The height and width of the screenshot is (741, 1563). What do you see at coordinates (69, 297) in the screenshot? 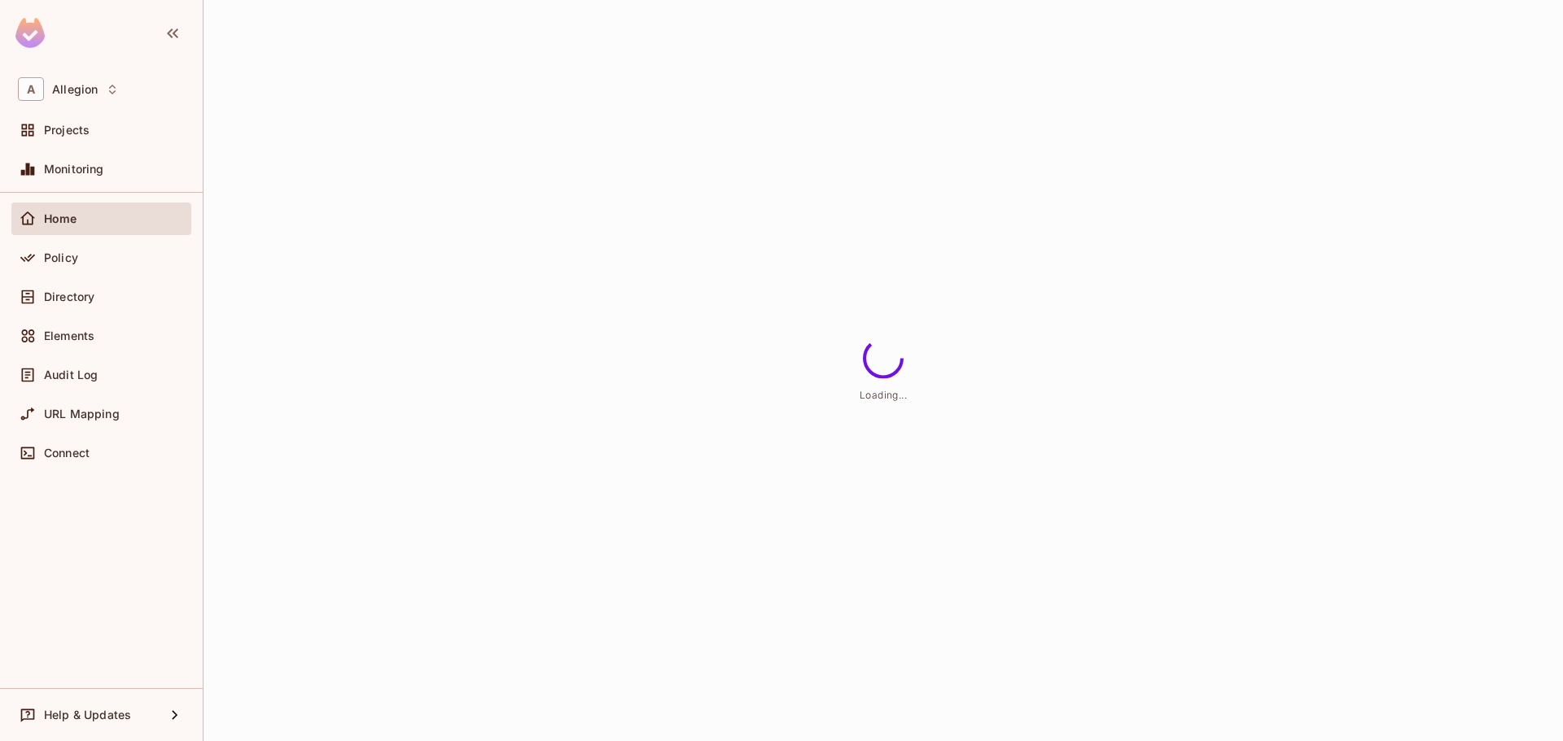
I see `span: Directory` at bounding box center [69, 297].